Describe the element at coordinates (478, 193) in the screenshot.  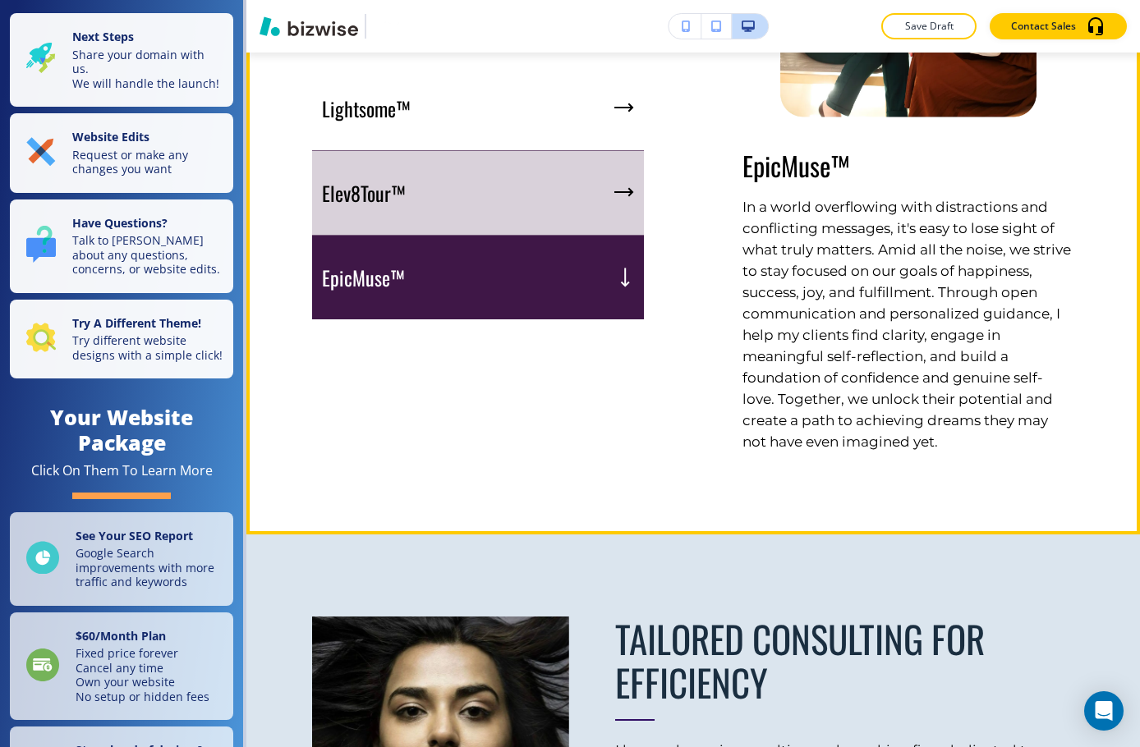
I see `button: Elev8Tour™` at that location.